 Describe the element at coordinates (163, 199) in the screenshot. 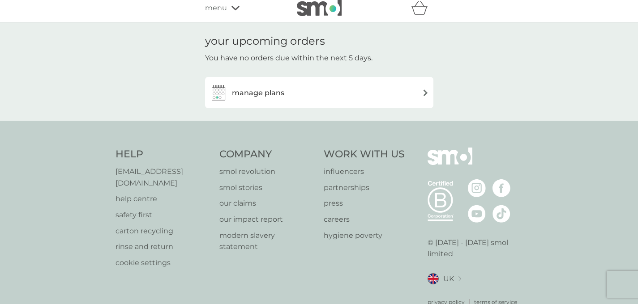

I see `p: help centre` at that location.